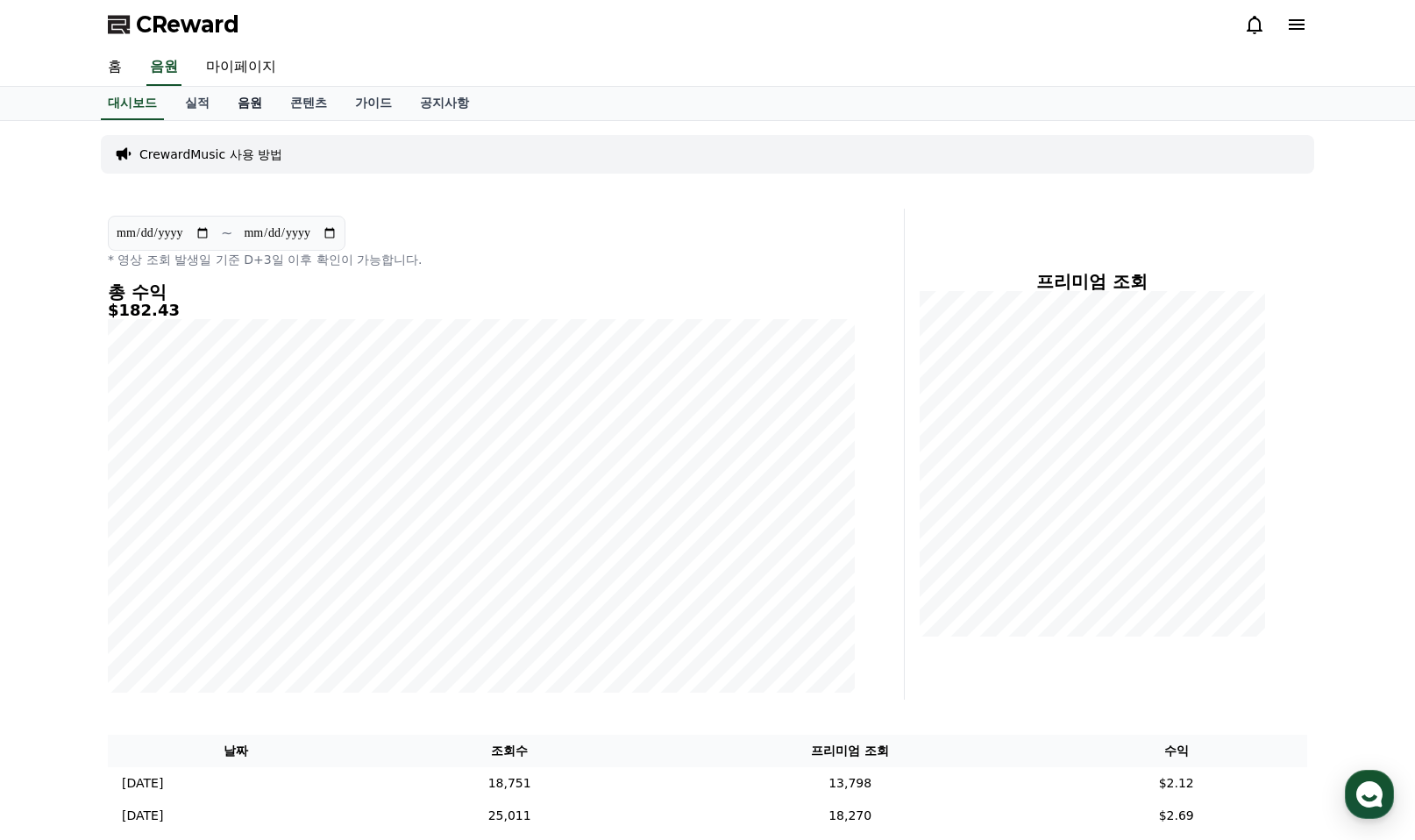  Describe the element at coordinates (1176, 815) in the screenshot. I see `td: $2.69` at that location.